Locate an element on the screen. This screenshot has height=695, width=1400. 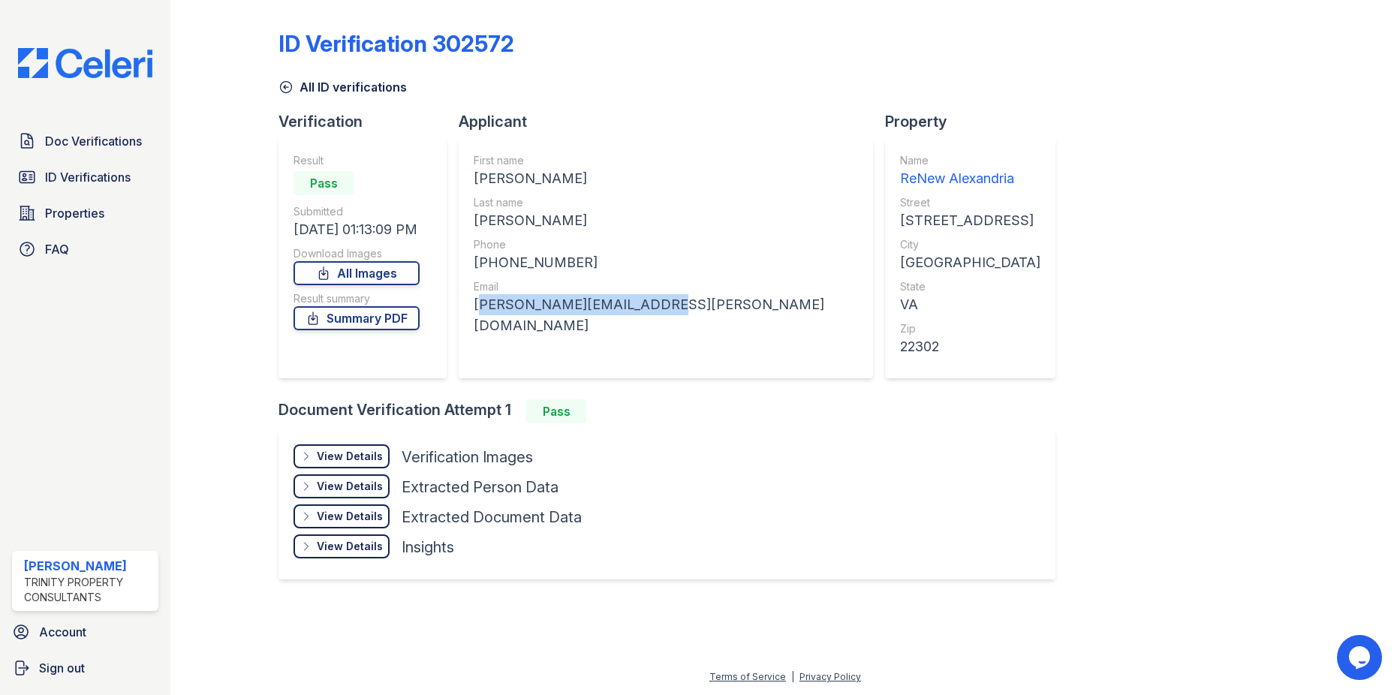
div: ID Verification 302572 is located at coordinates (396, 44).